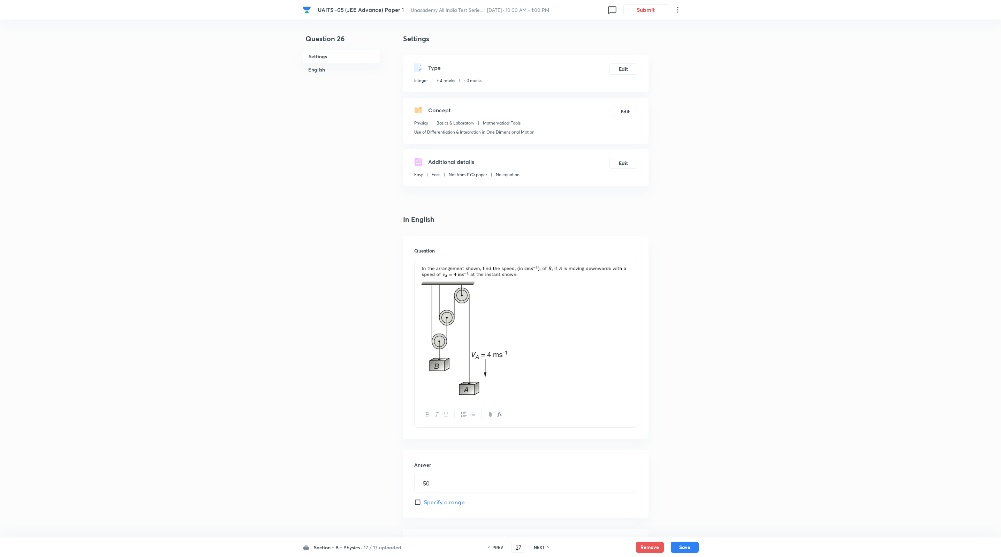  I want to click on h6: Question, so click(526, 250).